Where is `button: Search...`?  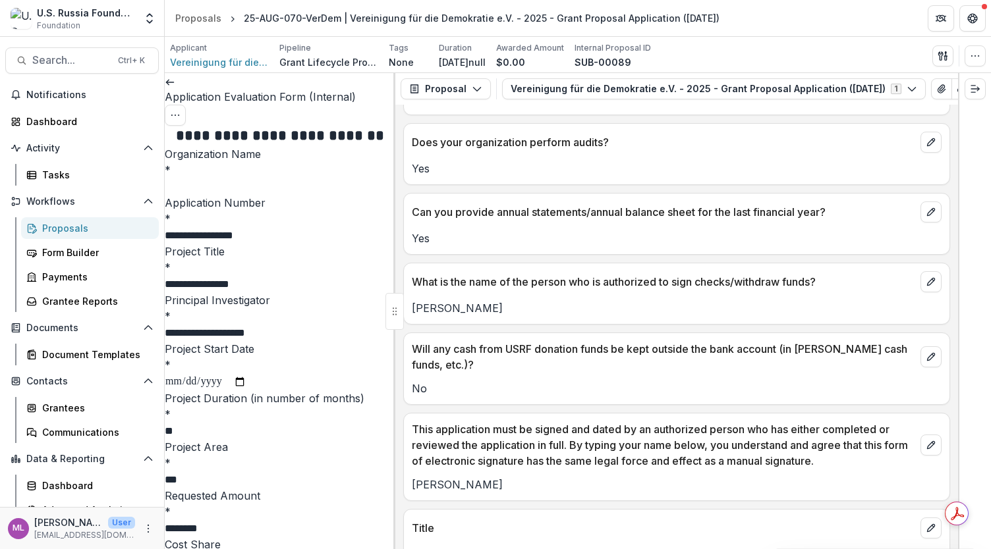 button: Search... is located at coordinates (82, 61).